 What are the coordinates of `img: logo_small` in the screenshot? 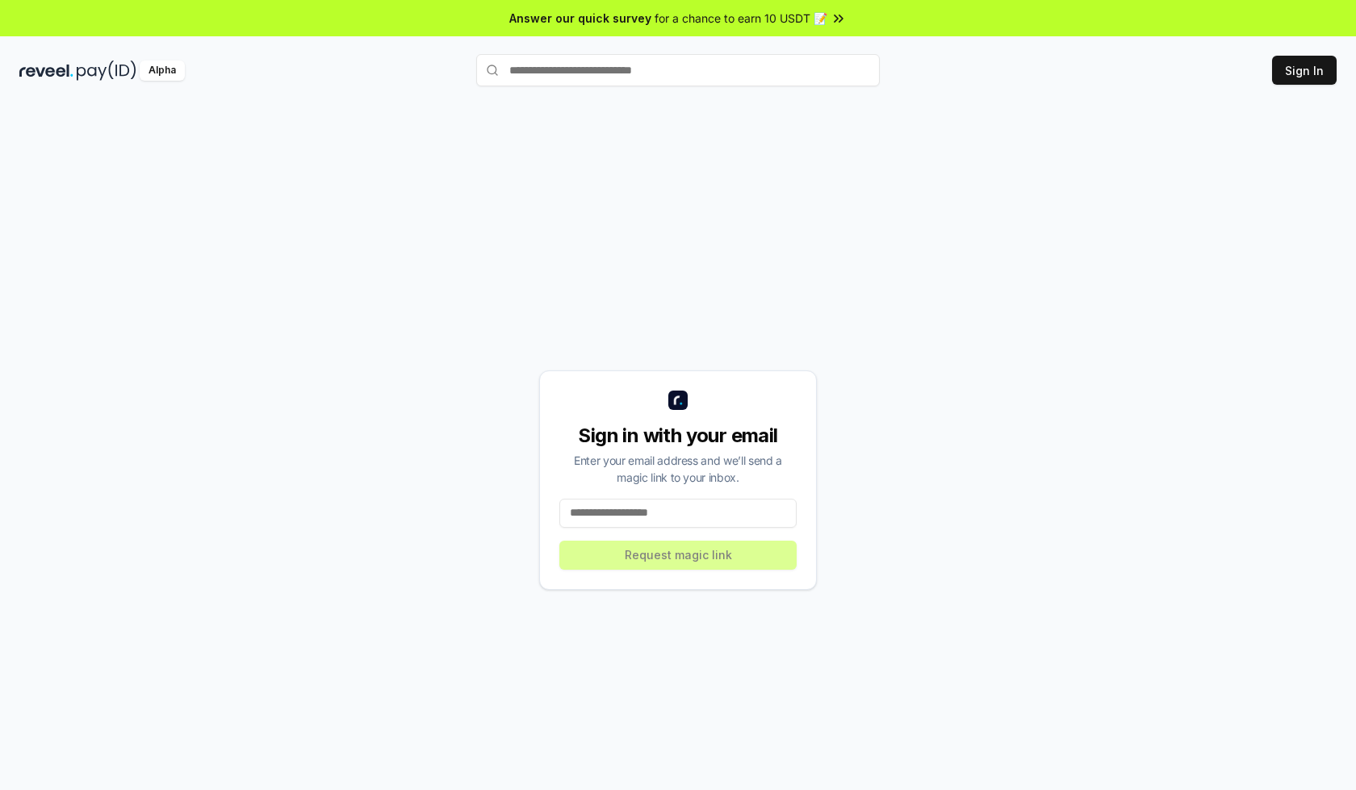 It's located at (678, 400).